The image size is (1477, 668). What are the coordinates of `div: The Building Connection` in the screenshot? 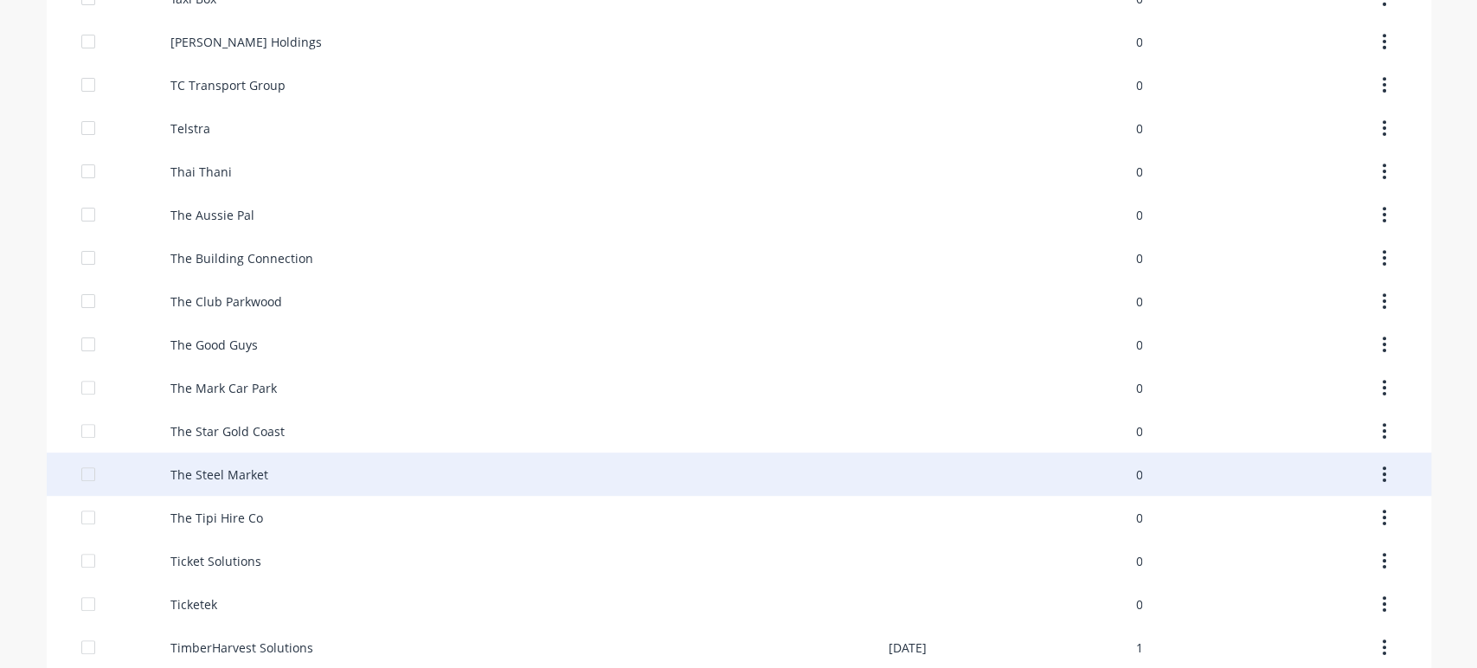 It's located at (241, 258).